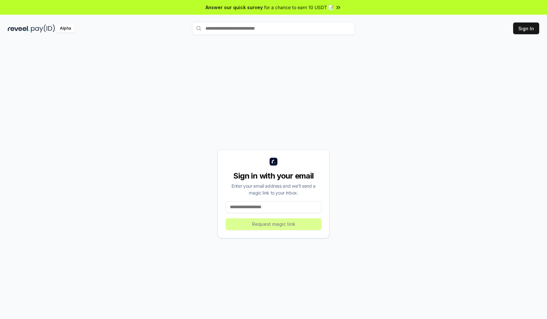  I want to click on span: Answer our quick survey, so click(234, 7).